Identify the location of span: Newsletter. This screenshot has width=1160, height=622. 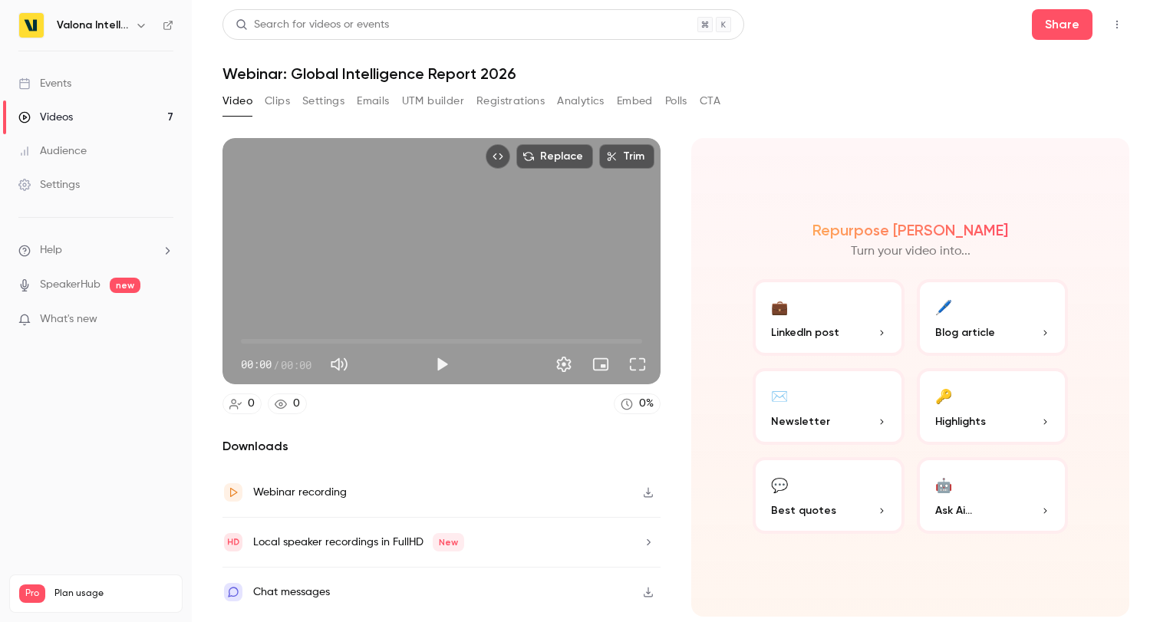
(800, 421).